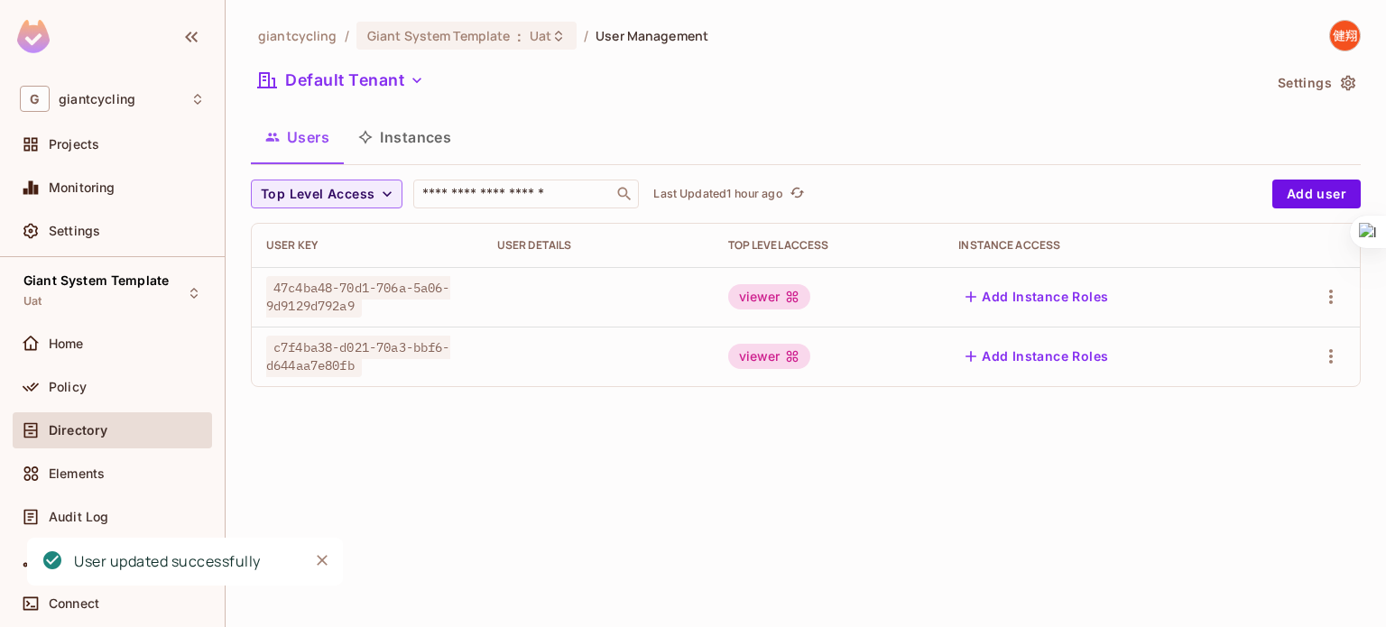 This screenshot has height=627, width=1386. What do you see at coordinates (341, 80) in the screenshot?
I see `button: Default Tenant` at bounding box center [341, 80].